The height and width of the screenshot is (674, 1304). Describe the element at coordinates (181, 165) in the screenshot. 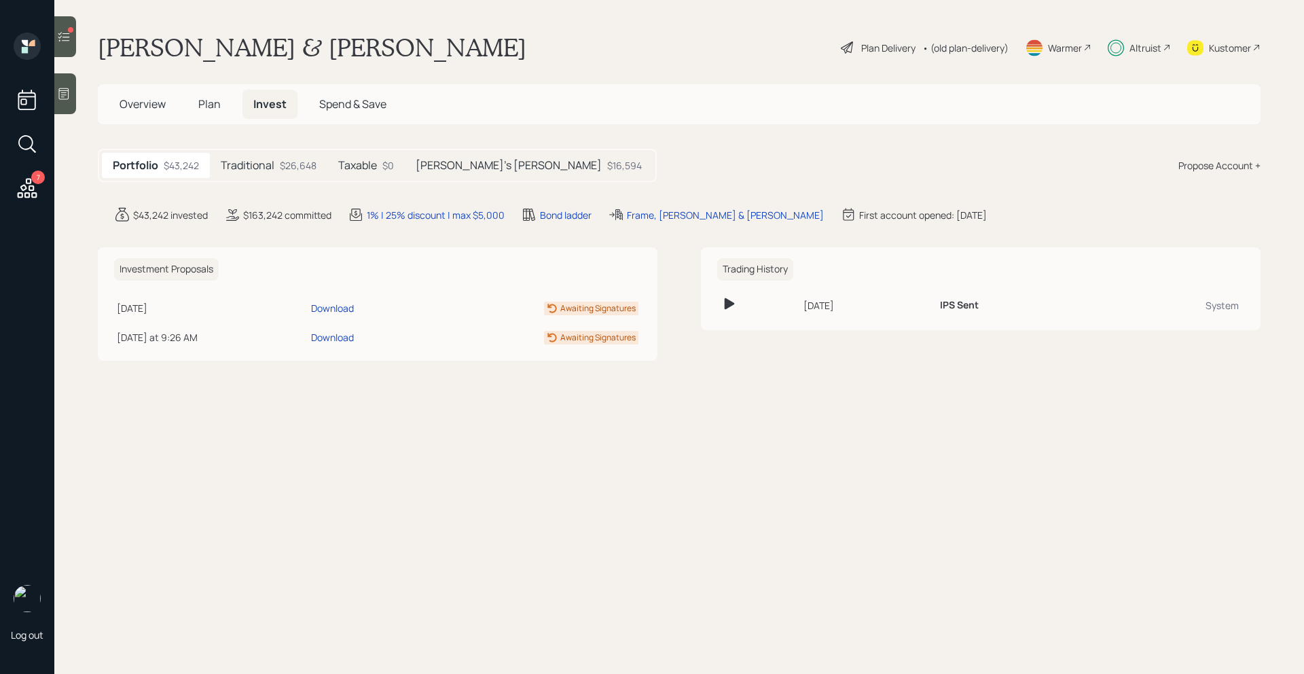

I see `div: $43,242` at that location.